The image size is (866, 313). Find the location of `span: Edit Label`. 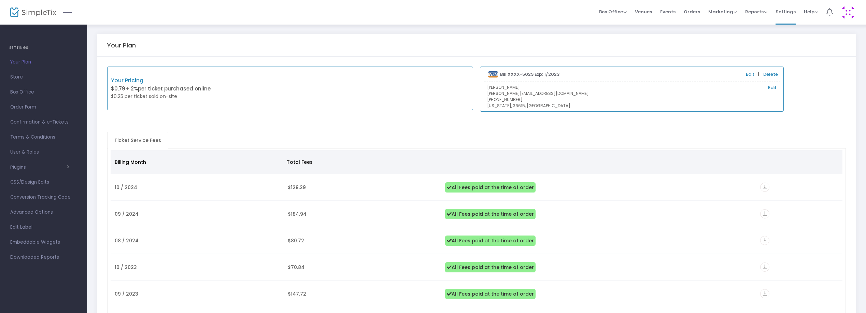

span: Edit Label is located at coordinates (43, 227).